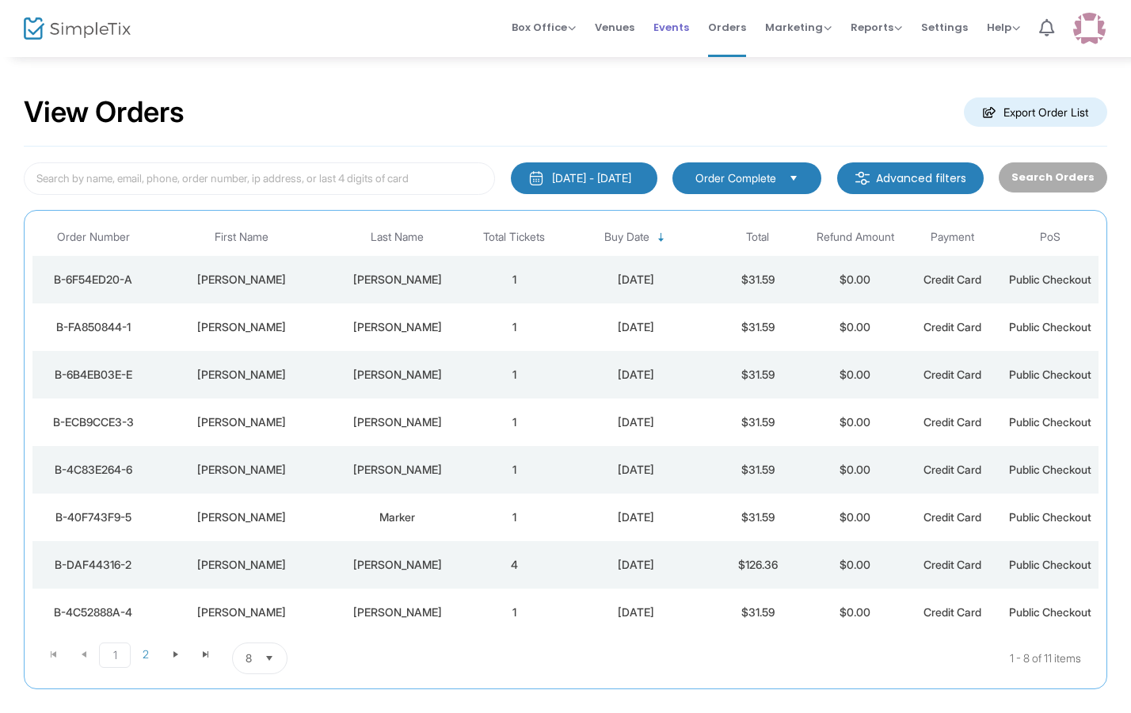  I want to click on span: Payment, so click(952, 237).